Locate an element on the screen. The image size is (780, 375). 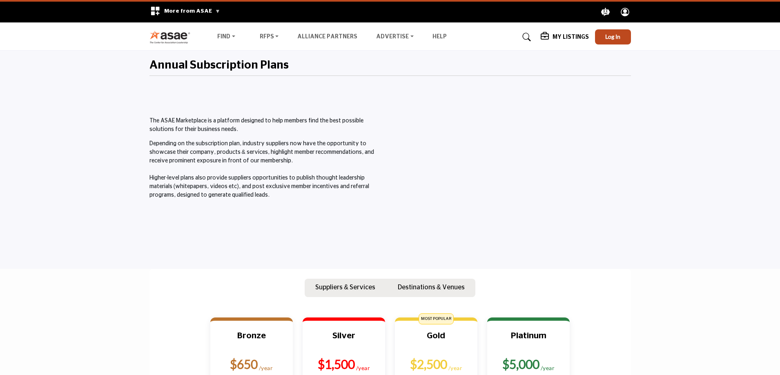
div: More from ASAE is located at coordinates (185, 12).